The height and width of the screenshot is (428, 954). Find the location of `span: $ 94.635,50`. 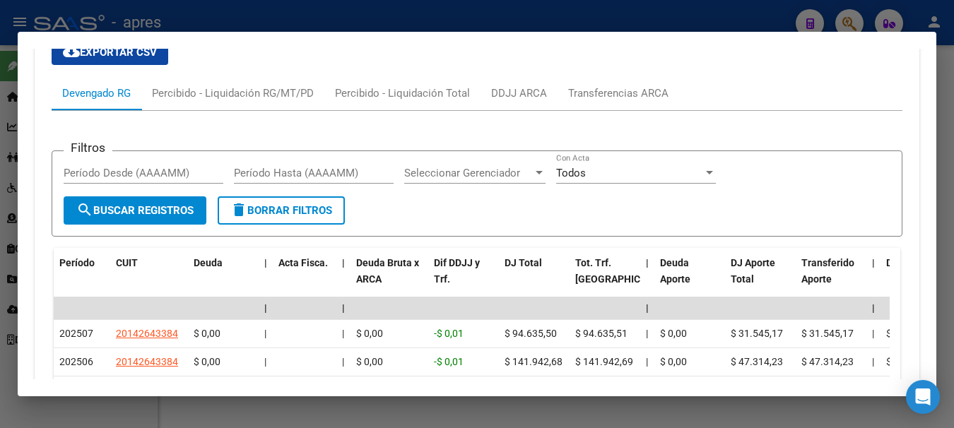

span: $ 94.635,50 is located at coordinates (531, 333).